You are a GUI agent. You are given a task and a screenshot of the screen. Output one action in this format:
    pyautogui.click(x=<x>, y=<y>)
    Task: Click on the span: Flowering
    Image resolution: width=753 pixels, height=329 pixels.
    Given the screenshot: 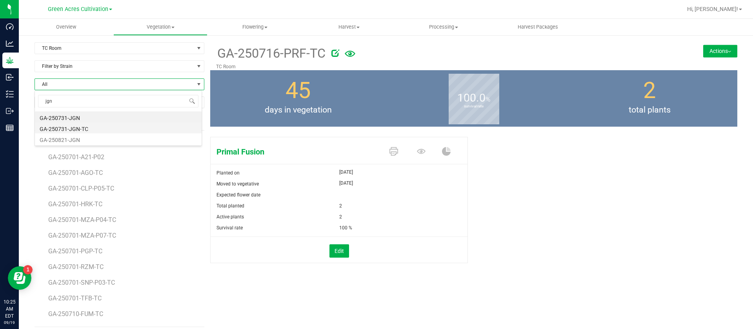 What is the action you would take?
    pyautogui.click(x=255, y=27)
    